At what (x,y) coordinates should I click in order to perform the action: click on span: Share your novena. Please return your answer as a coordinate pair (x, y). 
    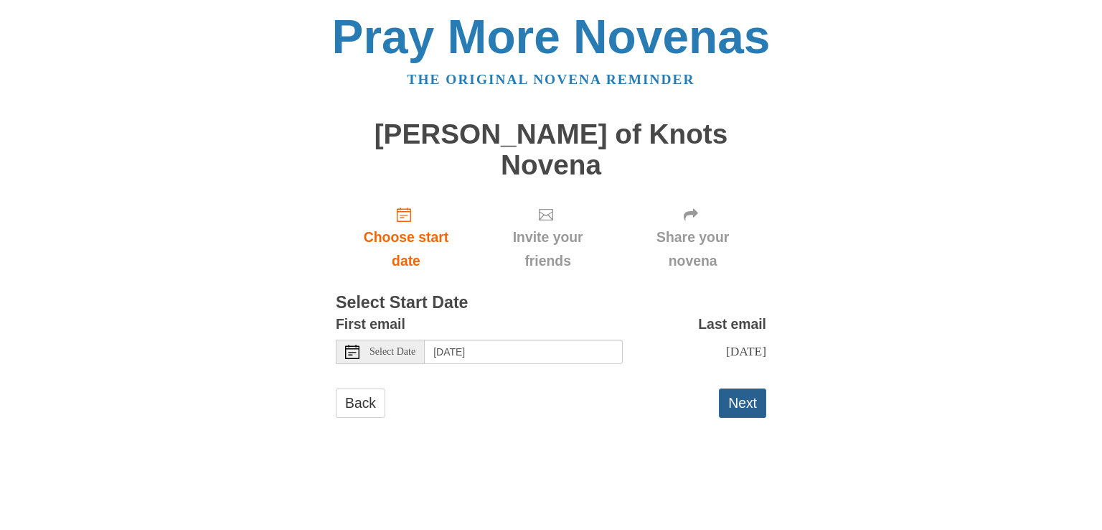
    Looking at the image, I should click on (693, 249).